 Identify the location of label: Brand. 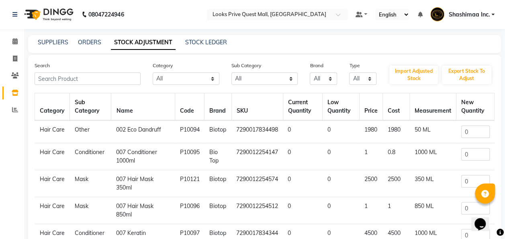
(316, 66).